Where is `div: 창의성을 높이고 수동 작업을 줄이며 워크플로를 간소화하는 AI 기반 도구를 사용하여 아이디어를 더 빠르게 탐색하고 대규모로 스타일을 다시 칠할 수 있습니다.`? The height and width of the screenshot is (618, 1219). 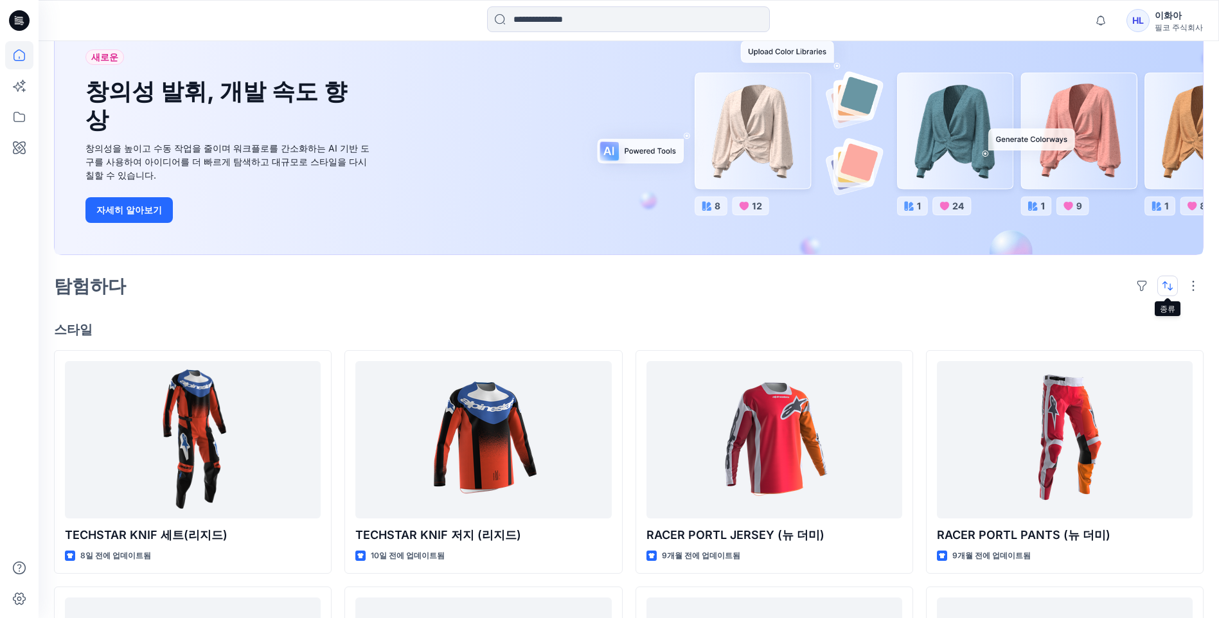 div: 창의성을 높이고 수동 작업을 줄이며 워크플로를 간소화하는 AI 기반 도구를 사용하여 아이디어를 더 빠르게 탐색하고 대규모로 스타일을 다시 칠할 수 있습니다. is located at coordinates (230, 161).